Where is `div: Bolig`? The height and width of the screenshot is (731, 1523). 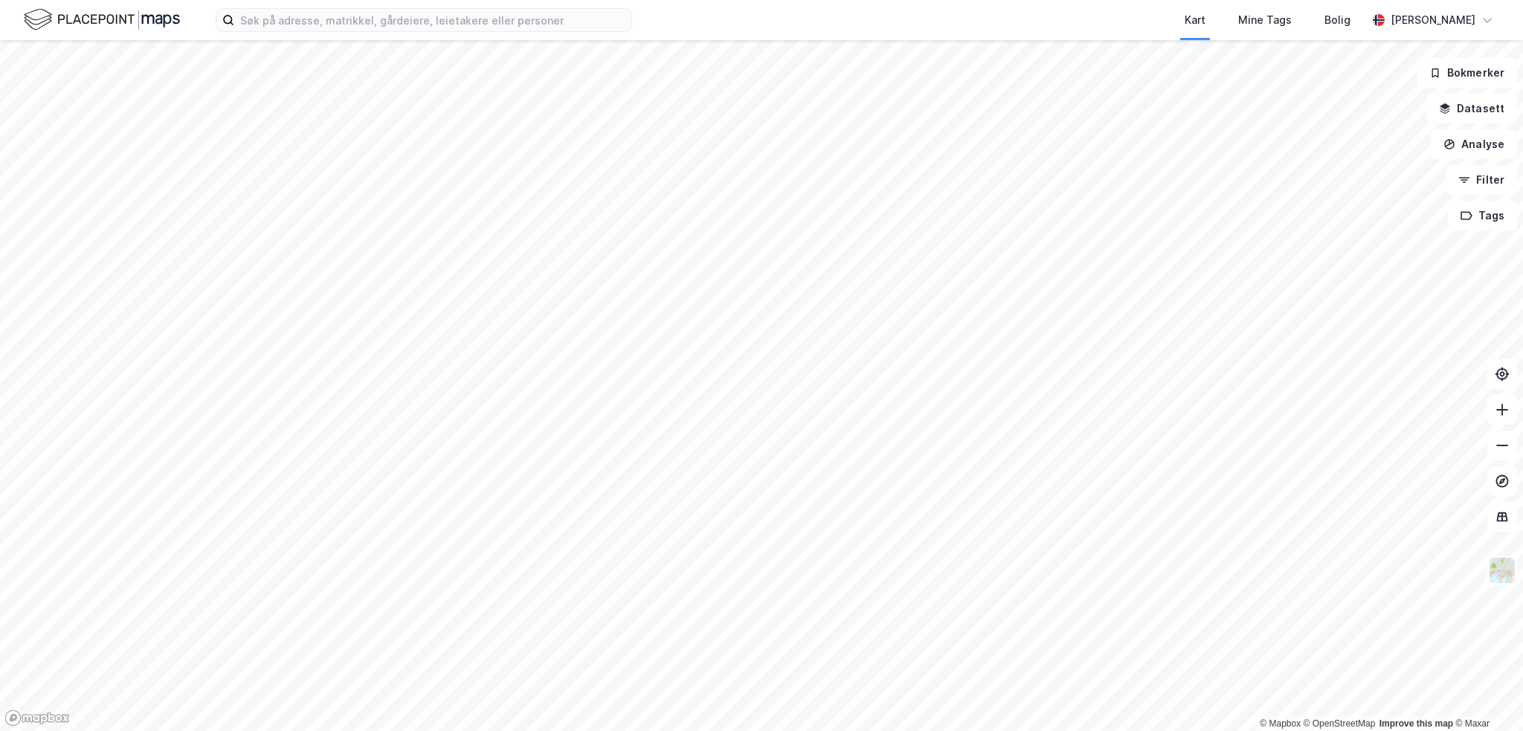 div: Bolig is located at coordinates (1337, 20).